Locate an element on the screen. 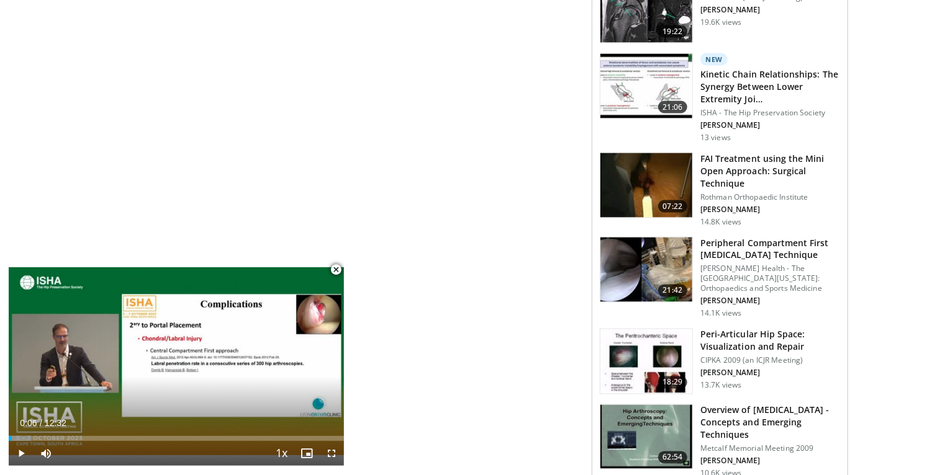  h3: Kinetic Chain Relationships: The Synergy Between Lower Extremity Joi… is located at coordinates (770, 87).